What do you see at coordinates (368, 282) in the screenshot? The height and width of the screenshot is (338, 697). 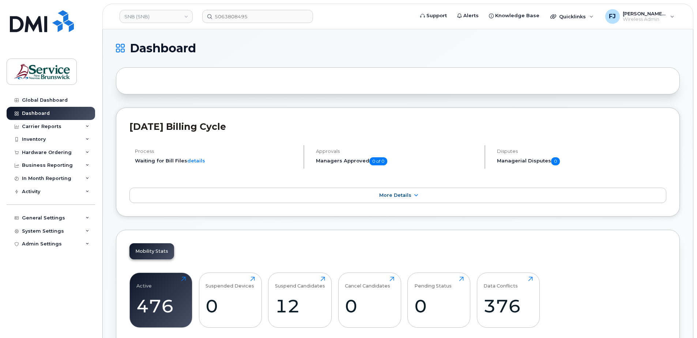 I see `div: Cancel Candidates` at bounding box center [368, 282].